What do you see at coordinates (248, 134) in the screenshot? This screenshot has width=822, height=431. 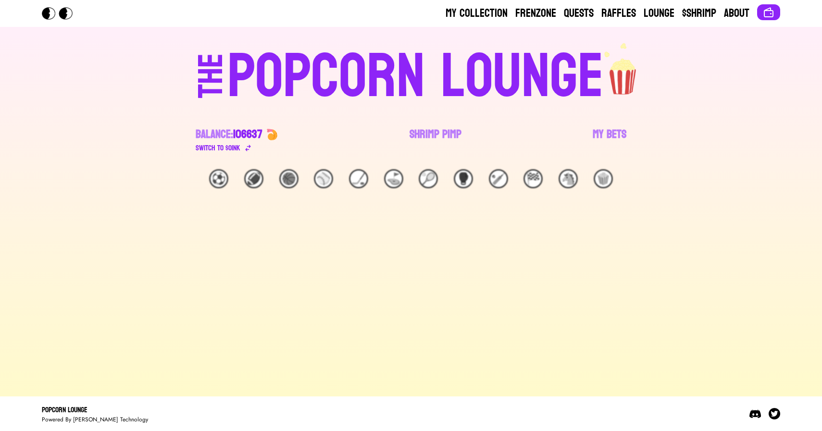 I see `span: 106637` at bounding box center [248, 134].